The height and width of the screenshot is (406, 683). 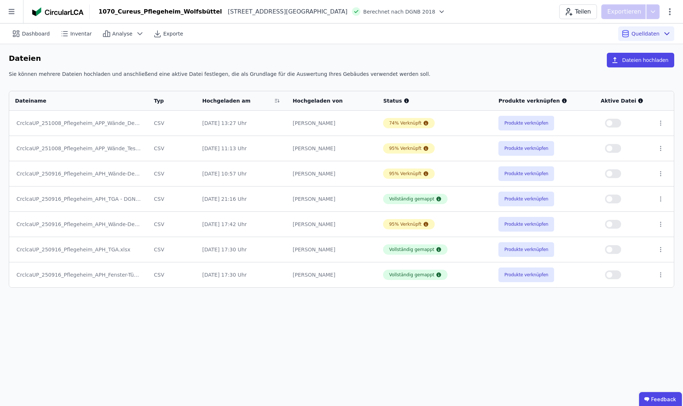 What do you see at coordinates (58, 12) in the screenshot?
I see `img: Concular` at bounding box center [58, 12].